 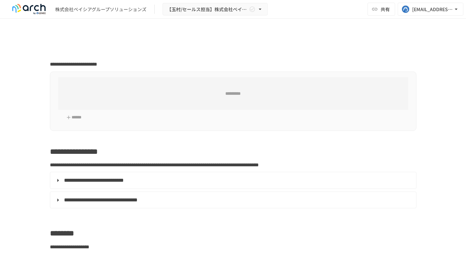 I want to click on span: 共有, so click(x=385, y=9).